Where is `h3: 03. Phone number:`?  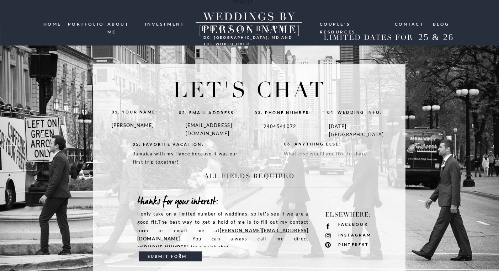 h3: 03. Phone number: is located at coordinates (290, 115).